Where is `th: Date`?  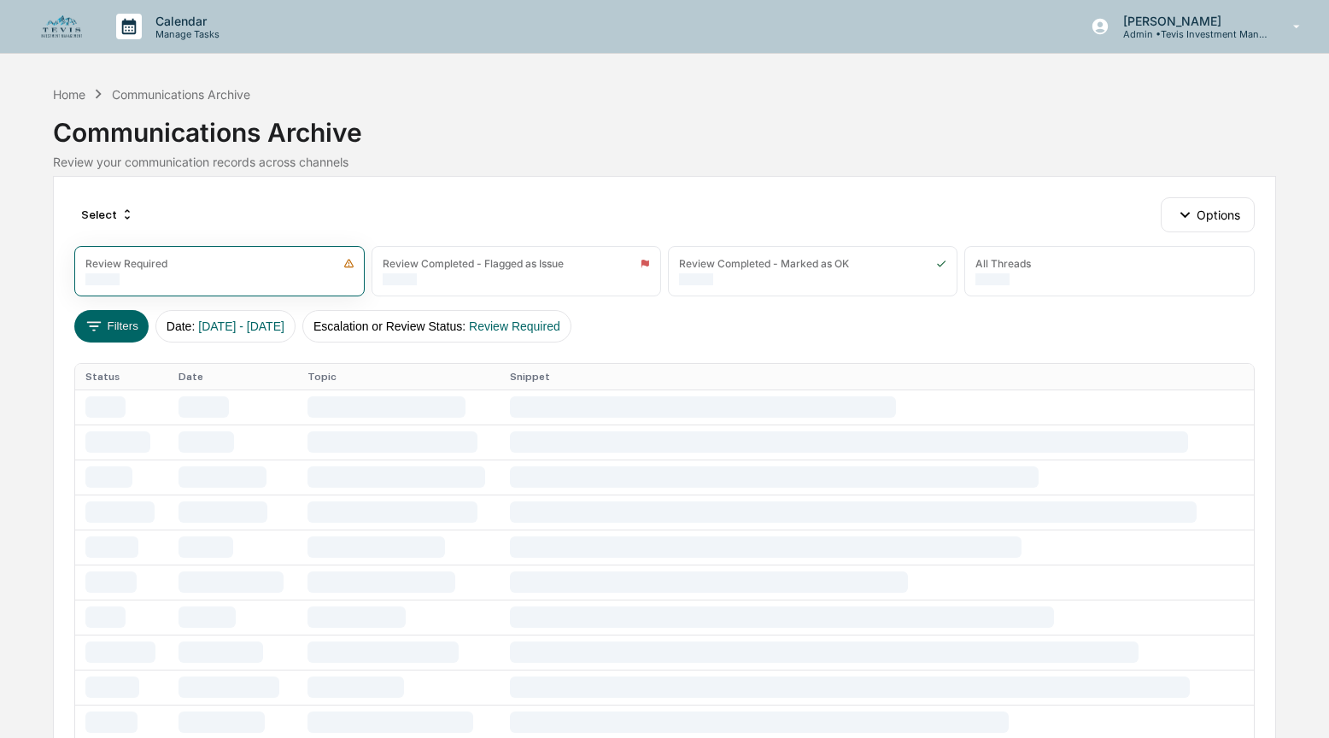
th: Date is located at coordinates (232, 377).